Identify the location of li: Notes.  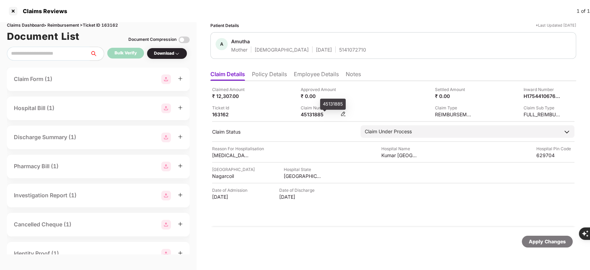
(353, 75).